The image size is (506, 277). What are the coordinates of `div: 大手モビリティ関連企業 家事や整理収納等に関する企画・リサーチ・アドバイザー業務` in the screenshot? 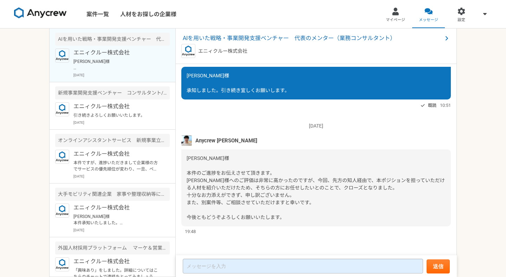 It's located at (113, 194).